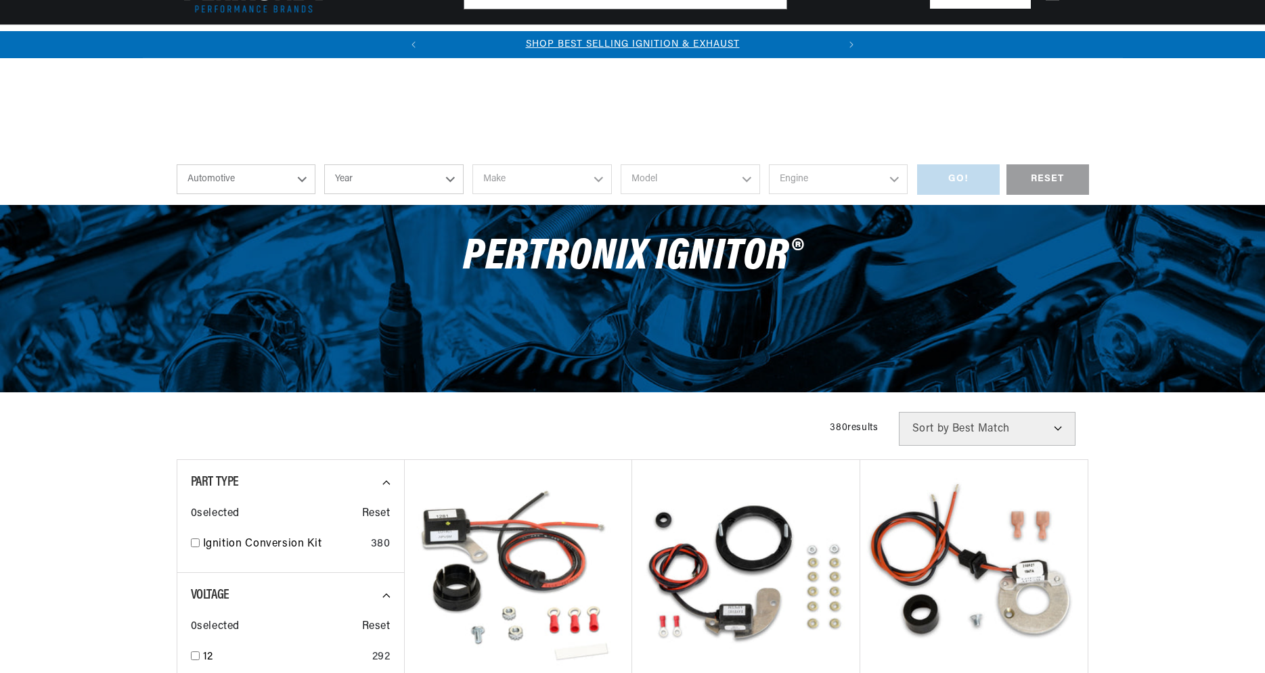 The width and height of the screenshot is (1265, 673). Describe the element at coordinates (394, 179) in the screenshot. I see `select: Year` at that location.